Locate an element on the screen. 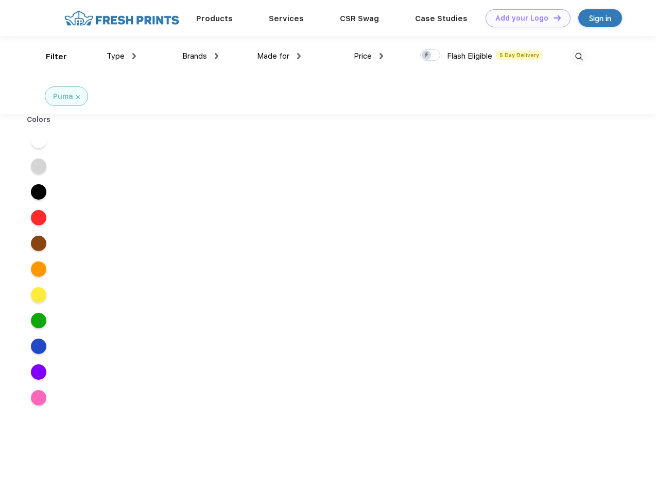 The width and height of the screenshot is (656, 494). img: filter_cancel.svg is located at coordinates (78, 97).